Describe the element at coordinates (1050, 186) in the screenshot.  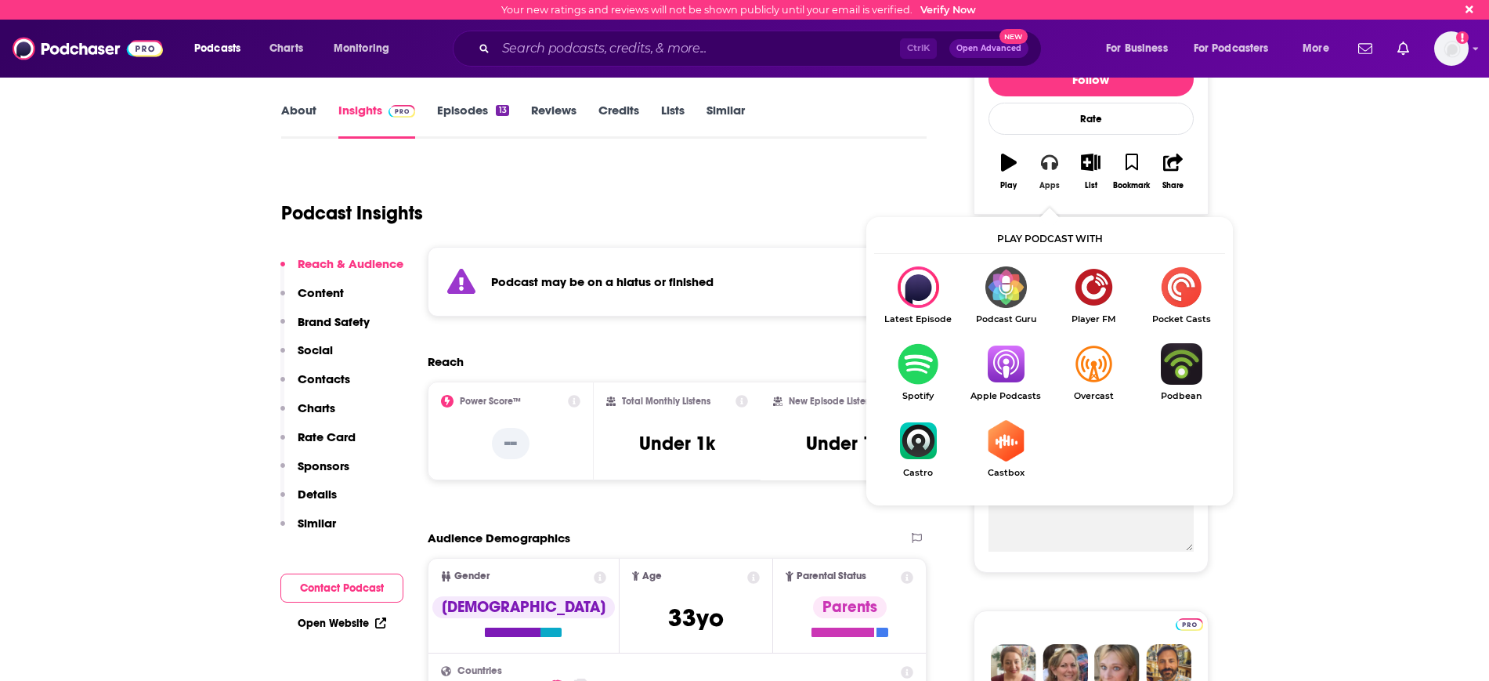
I see `div: Apps` at that location.